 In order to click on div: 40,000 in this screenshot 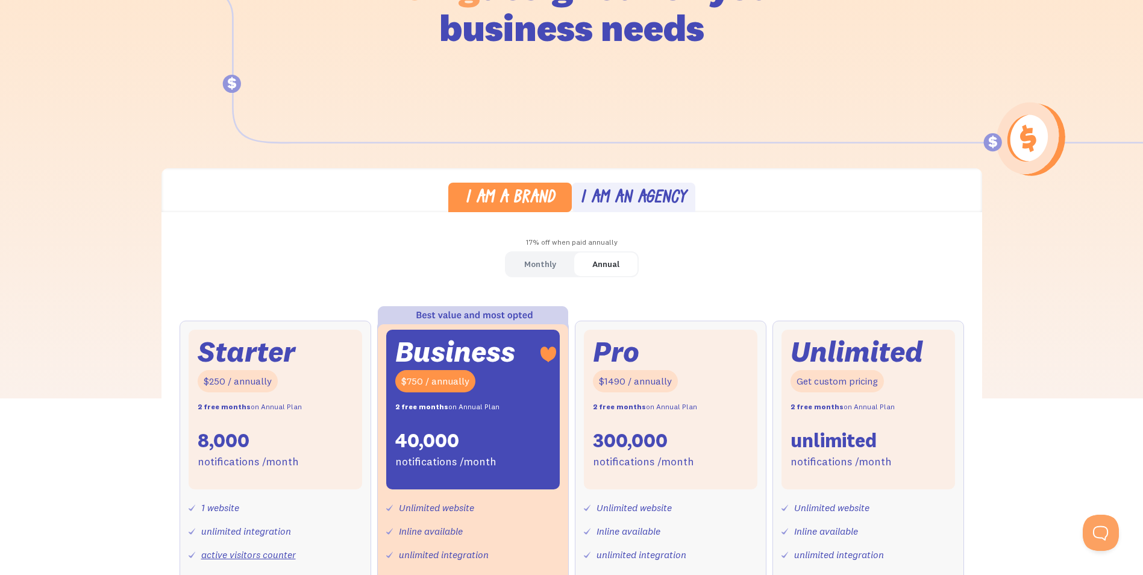, I will do `click(427, 440)`.